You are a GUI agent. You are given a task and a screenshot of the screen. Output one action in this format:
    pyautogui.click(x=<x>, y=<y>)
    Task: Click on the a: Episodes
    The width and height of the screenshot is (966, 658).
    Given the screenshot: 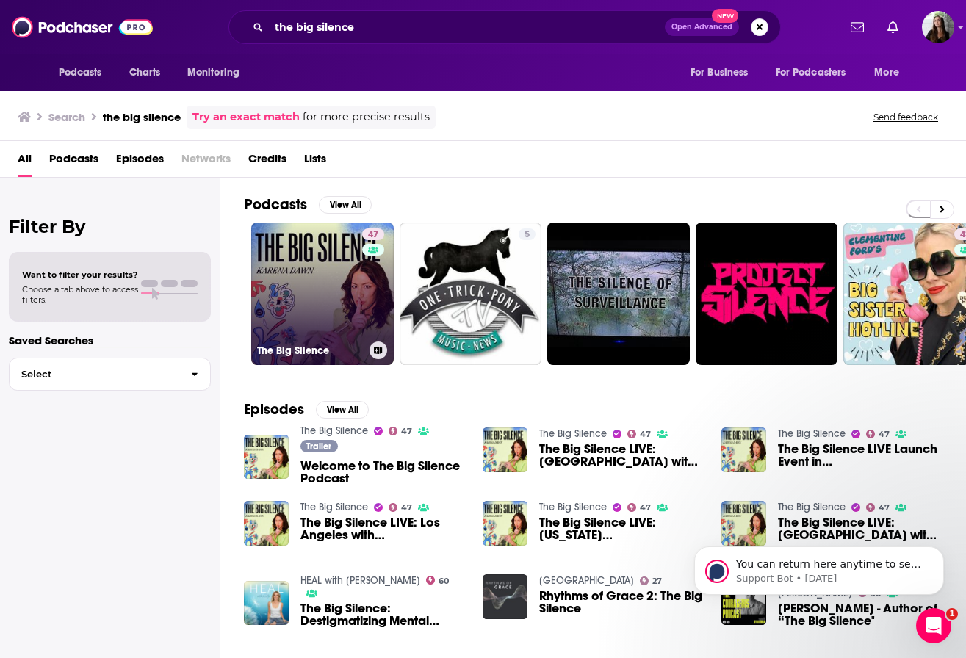 What is the action you would take?
    pyautogui.click(x=140, y=162)
    